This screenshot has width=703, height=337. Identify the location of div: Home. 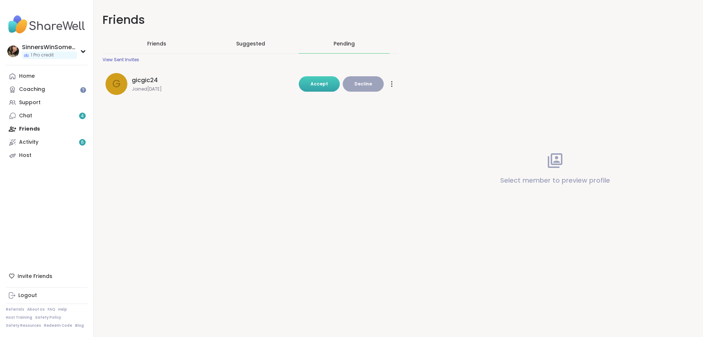
(27, 76).